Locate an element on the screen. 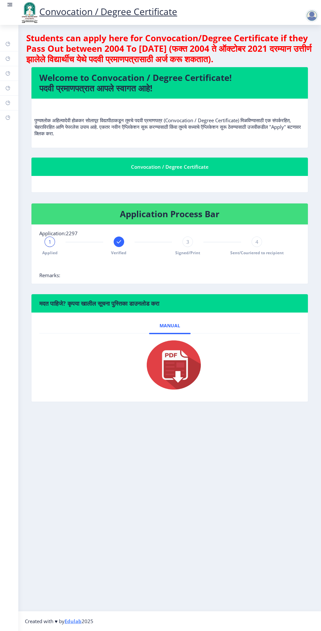 The image size is (321, 631). span: Signed/Print is located at coordinates (188, 253).